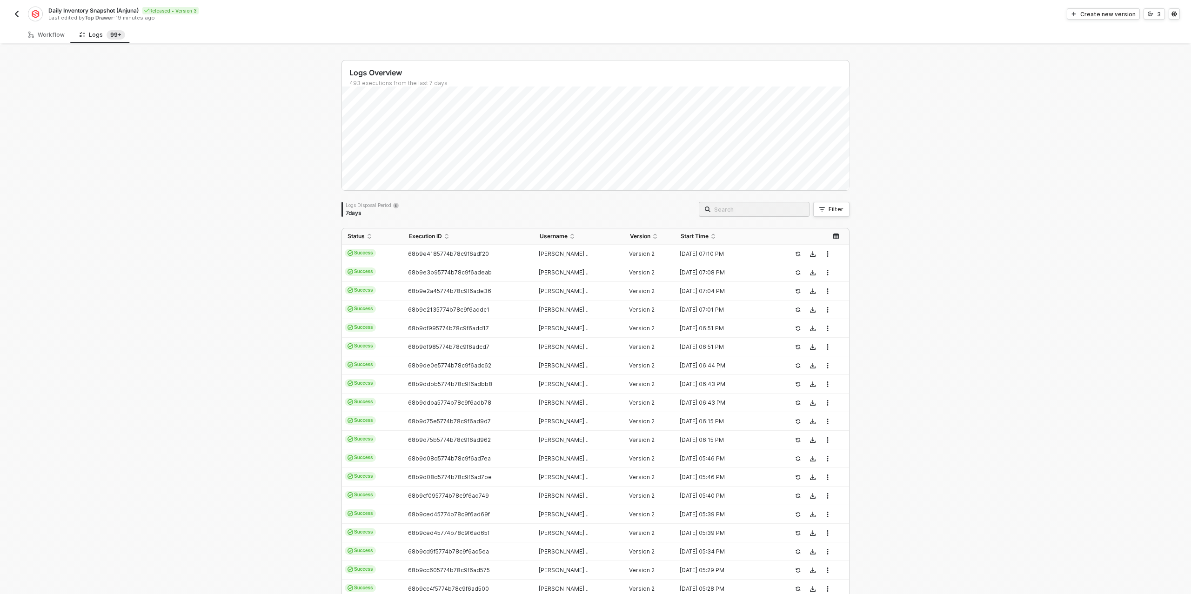 The image size is (1191, 594). I want to click on th: Status, so click(373, 236).